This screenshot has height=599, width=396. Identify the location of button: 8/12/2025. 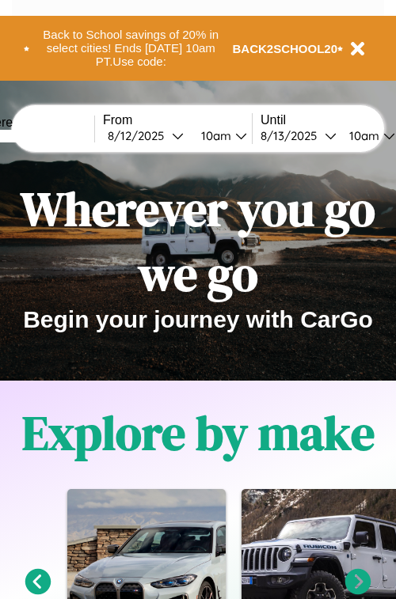
(146, 135).